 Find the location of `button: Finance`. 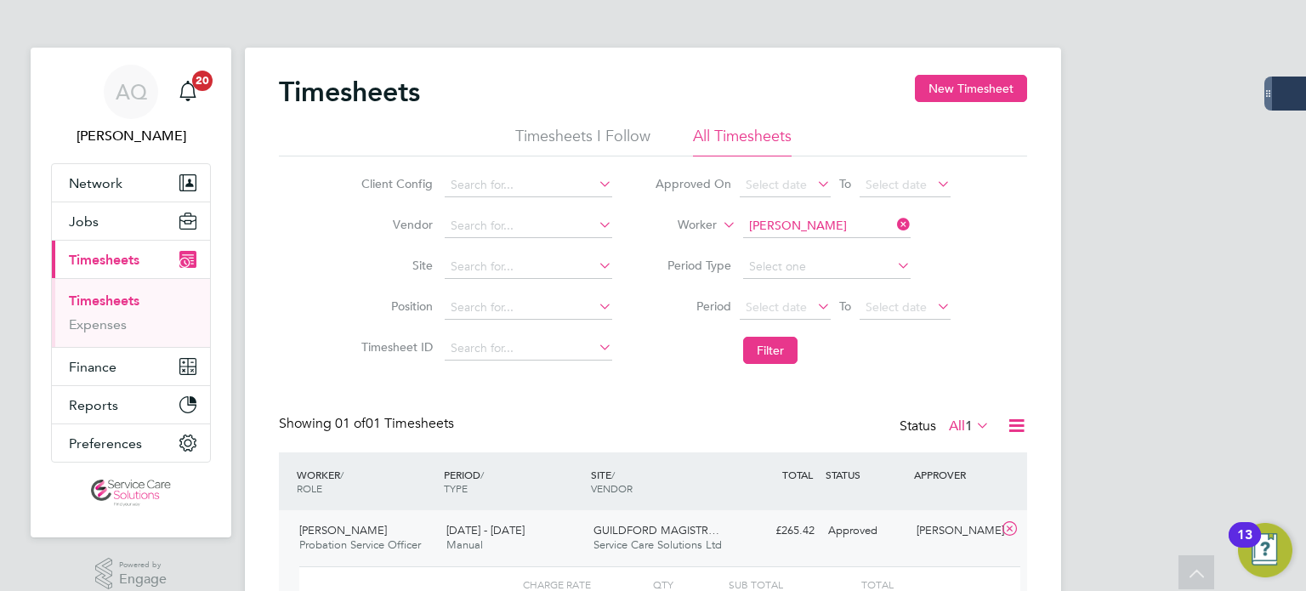

button: Finance is located at coordinates (131, 366).